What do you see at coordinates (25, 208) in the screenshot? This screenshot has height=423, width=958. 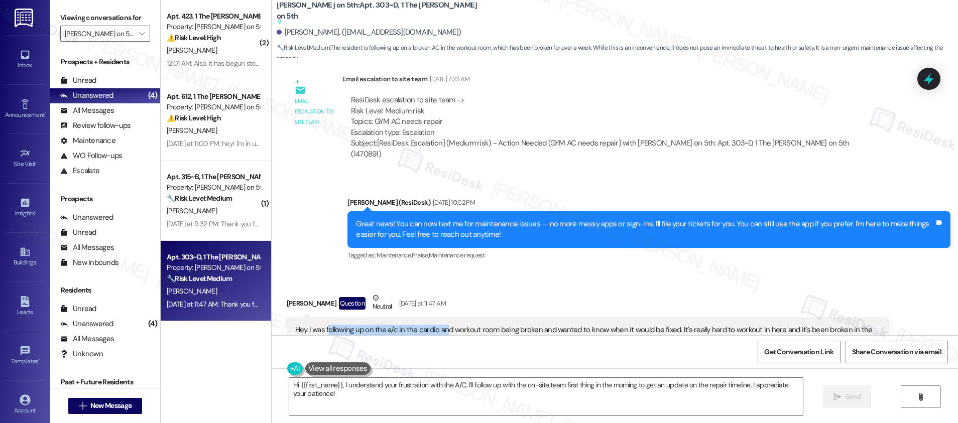 I see `a: Insights •` at bounding box center [25, 208].